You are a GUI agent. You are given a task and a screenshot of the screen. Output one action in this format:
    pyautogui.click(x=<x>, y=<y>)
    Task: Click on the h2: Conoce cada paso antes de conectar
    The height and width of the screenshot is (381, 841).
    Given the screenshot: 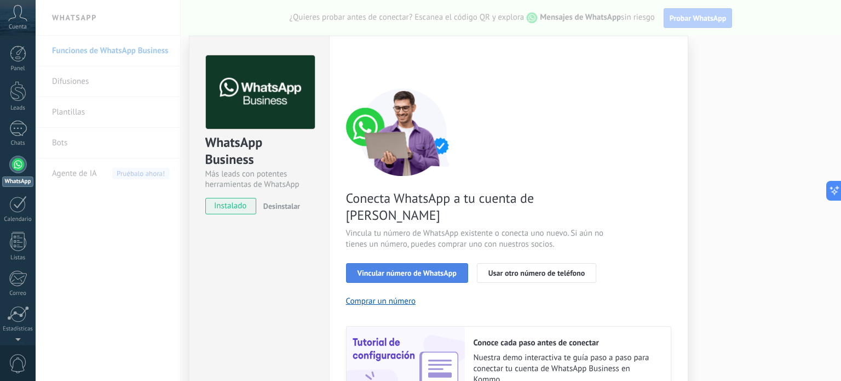 What is the action you would take?
    pyautogui.click(x=567, y=342)
    